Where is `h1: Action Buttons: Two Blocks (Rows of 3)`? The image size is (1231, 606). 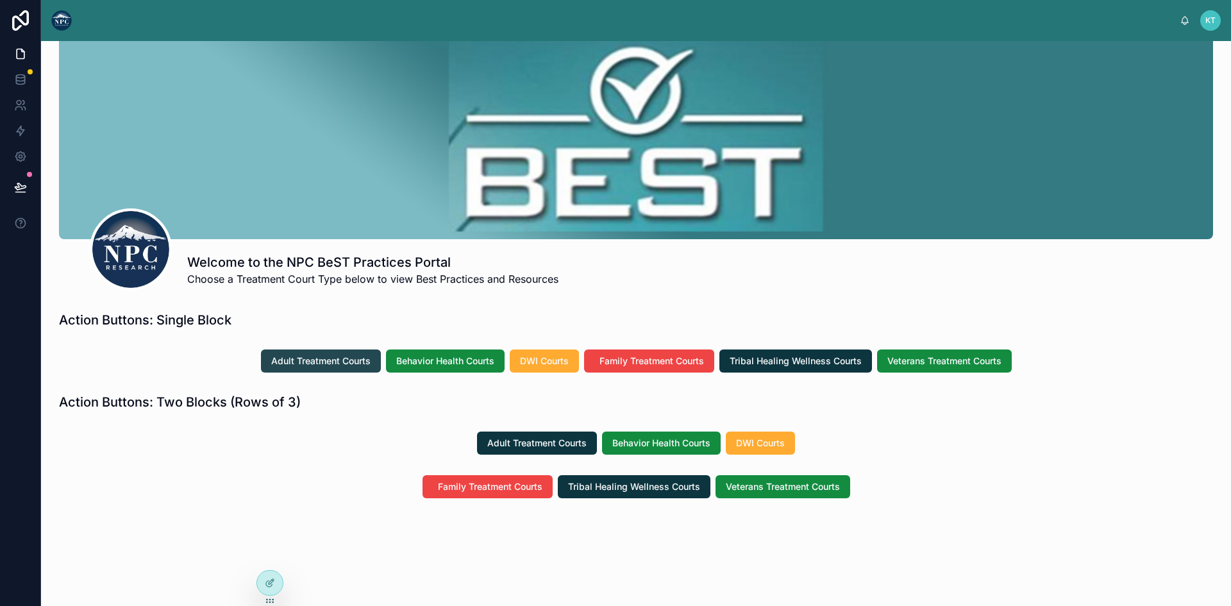 h1: Action Buttons: Two Blocks (Rows of 3) is located at coordinates (179, 402).